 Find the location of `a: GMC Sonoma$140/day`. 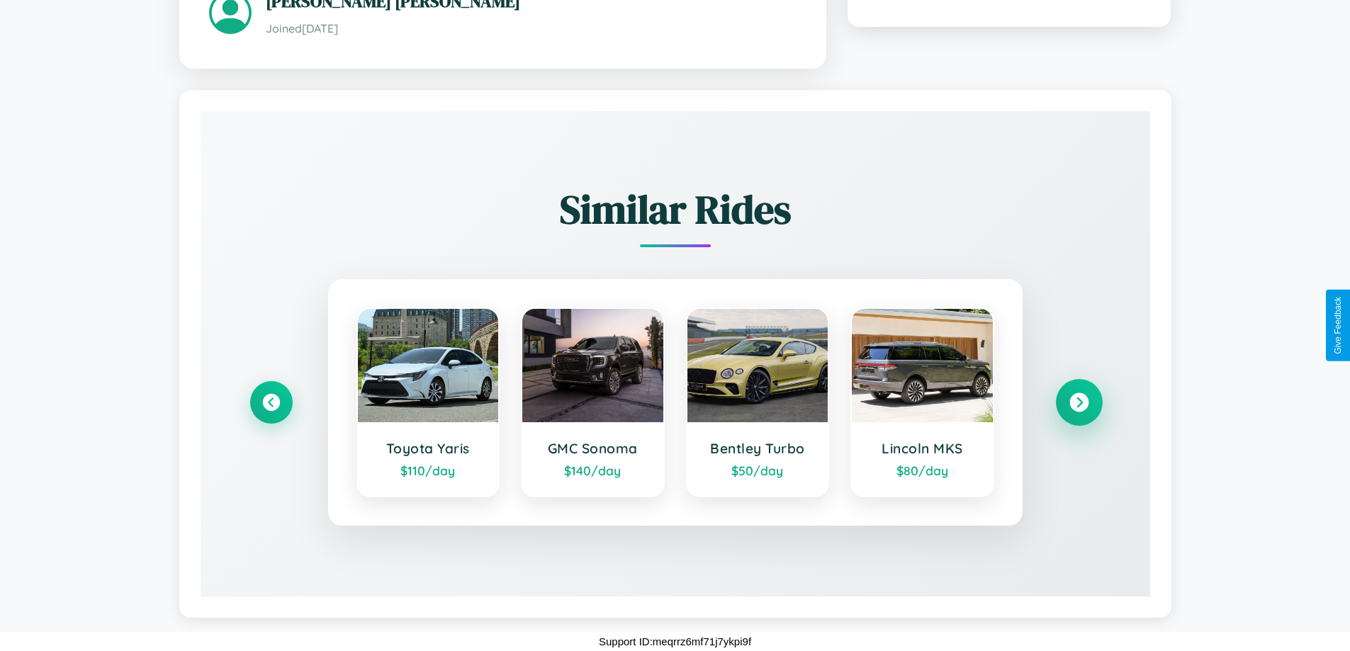

a: GMC Sonoma$140/day is located at coordinates (592, 403).